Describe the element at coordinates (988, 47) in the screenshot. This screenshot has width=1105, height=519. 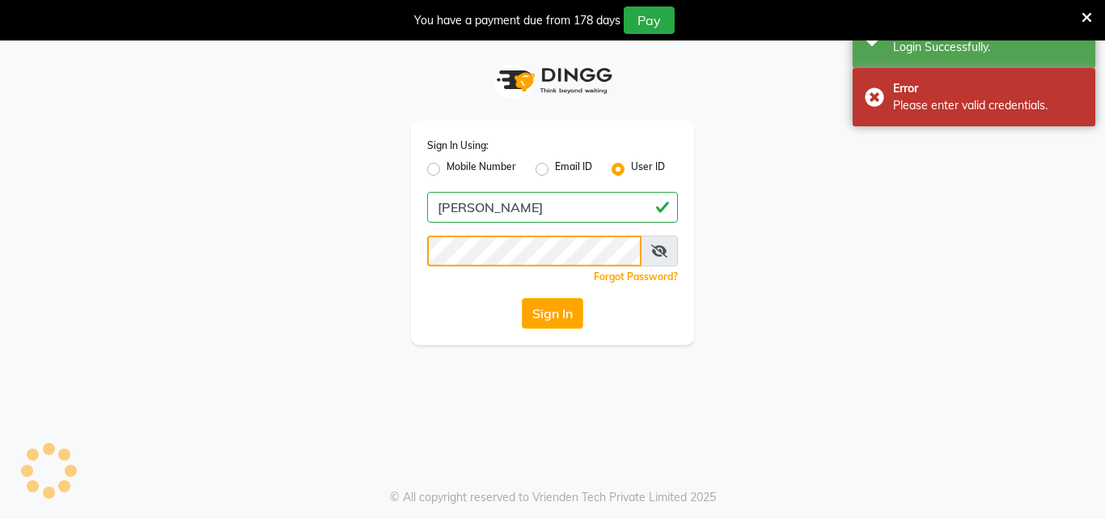
I see `div: Login Successfully.` at that location.